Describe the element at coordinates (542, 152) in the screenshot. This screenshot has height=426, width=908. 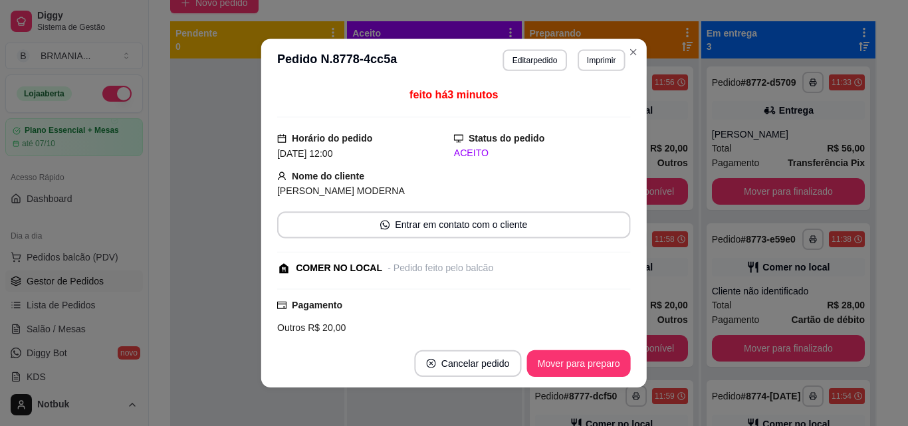
I see `div: ACEITO` at that location.